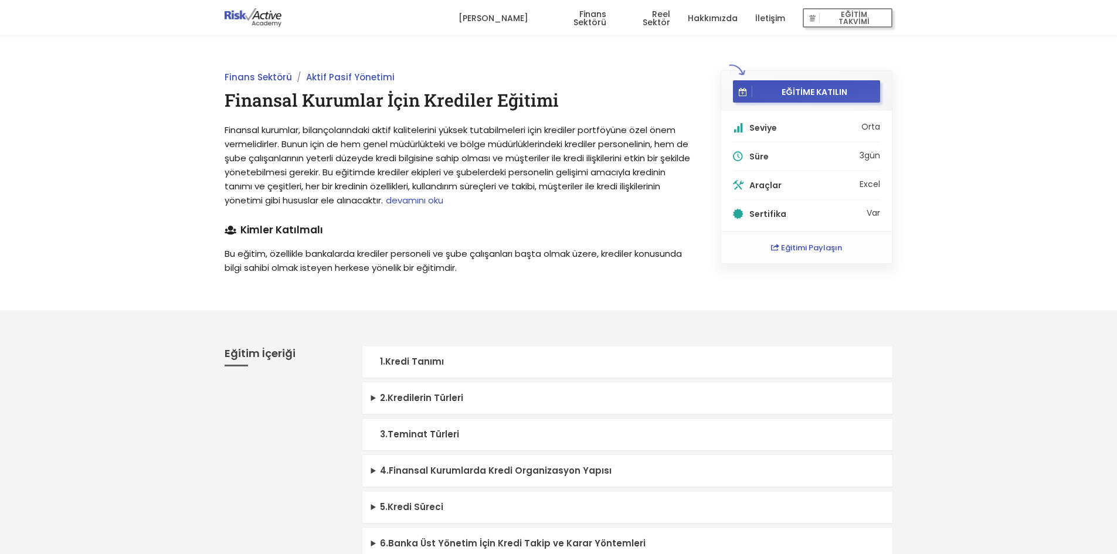 The height and width of the screenshot is (554, 1117). I want to click on a: Hakkımızda, so click(712, 18).